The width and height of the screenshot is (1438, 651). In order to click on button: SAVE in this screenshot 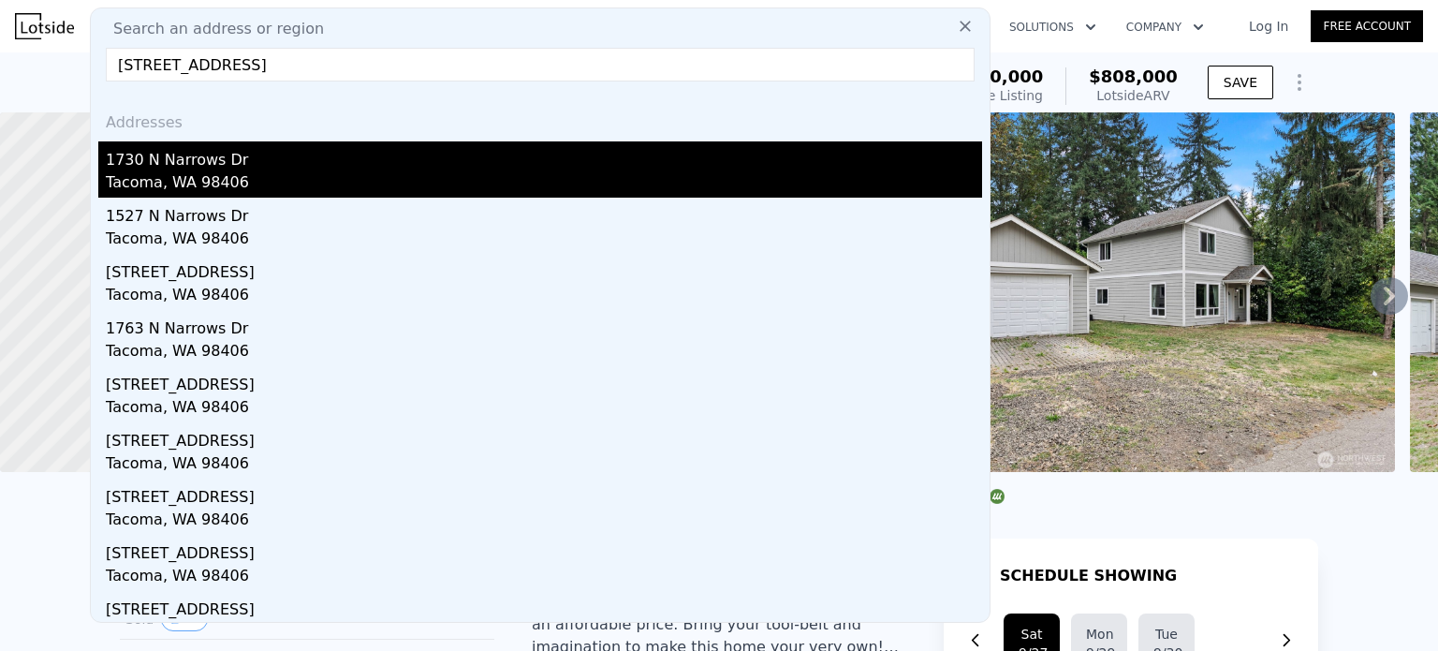, I will do `click(1240, 82)`.